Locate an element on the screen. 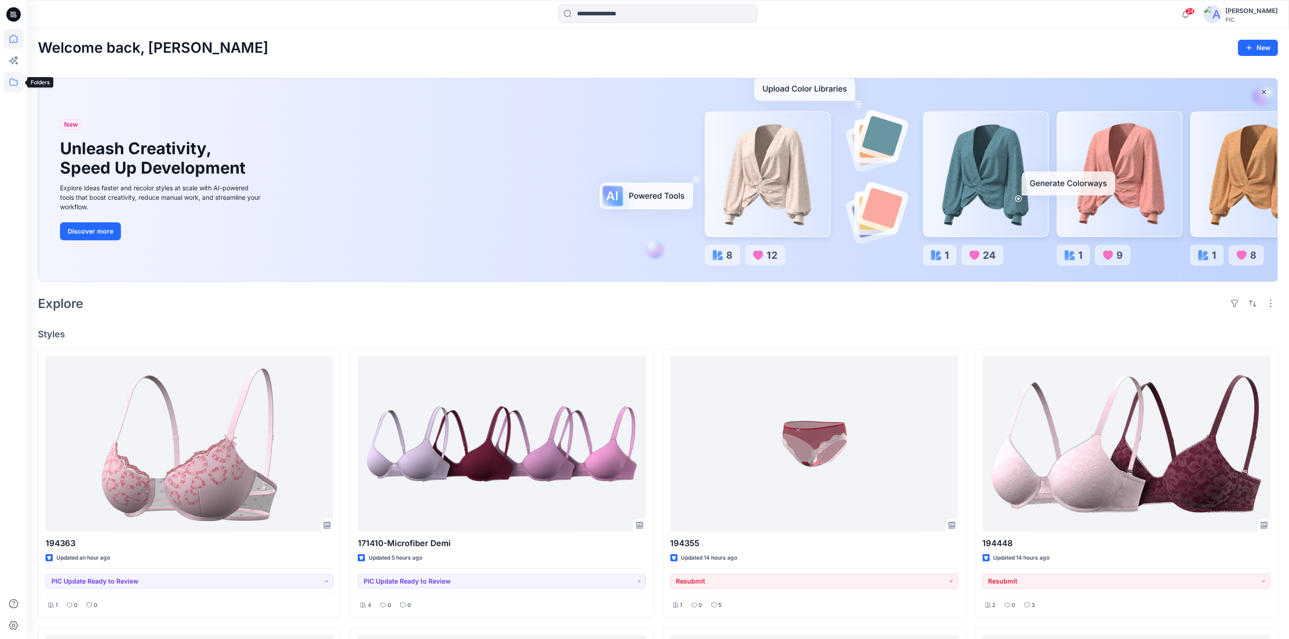 The height and width of the screenshot is (639, 1289). h2: Explore is located at coordinates (60, 304).